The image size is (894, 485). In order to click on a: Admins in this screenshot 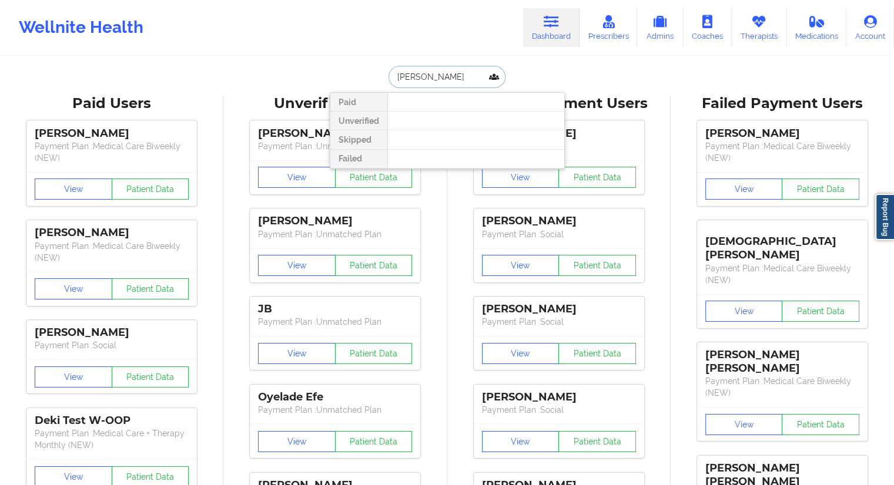, I will do `click(660, 28)`.